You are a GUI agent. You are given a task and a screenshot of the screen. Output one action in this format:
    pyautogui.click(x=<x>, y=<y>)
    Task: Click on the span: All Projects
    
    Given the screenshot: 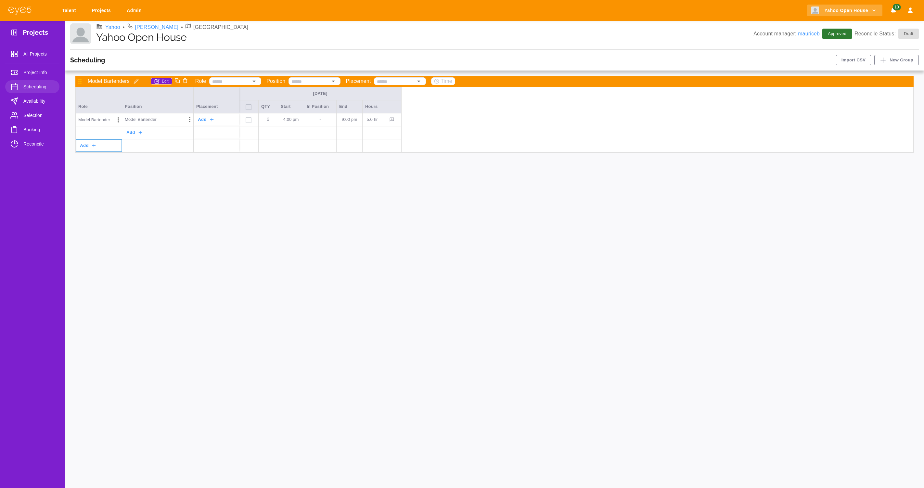 What is the action you would take?
    pyautogui.click(x=39, y=54)
    